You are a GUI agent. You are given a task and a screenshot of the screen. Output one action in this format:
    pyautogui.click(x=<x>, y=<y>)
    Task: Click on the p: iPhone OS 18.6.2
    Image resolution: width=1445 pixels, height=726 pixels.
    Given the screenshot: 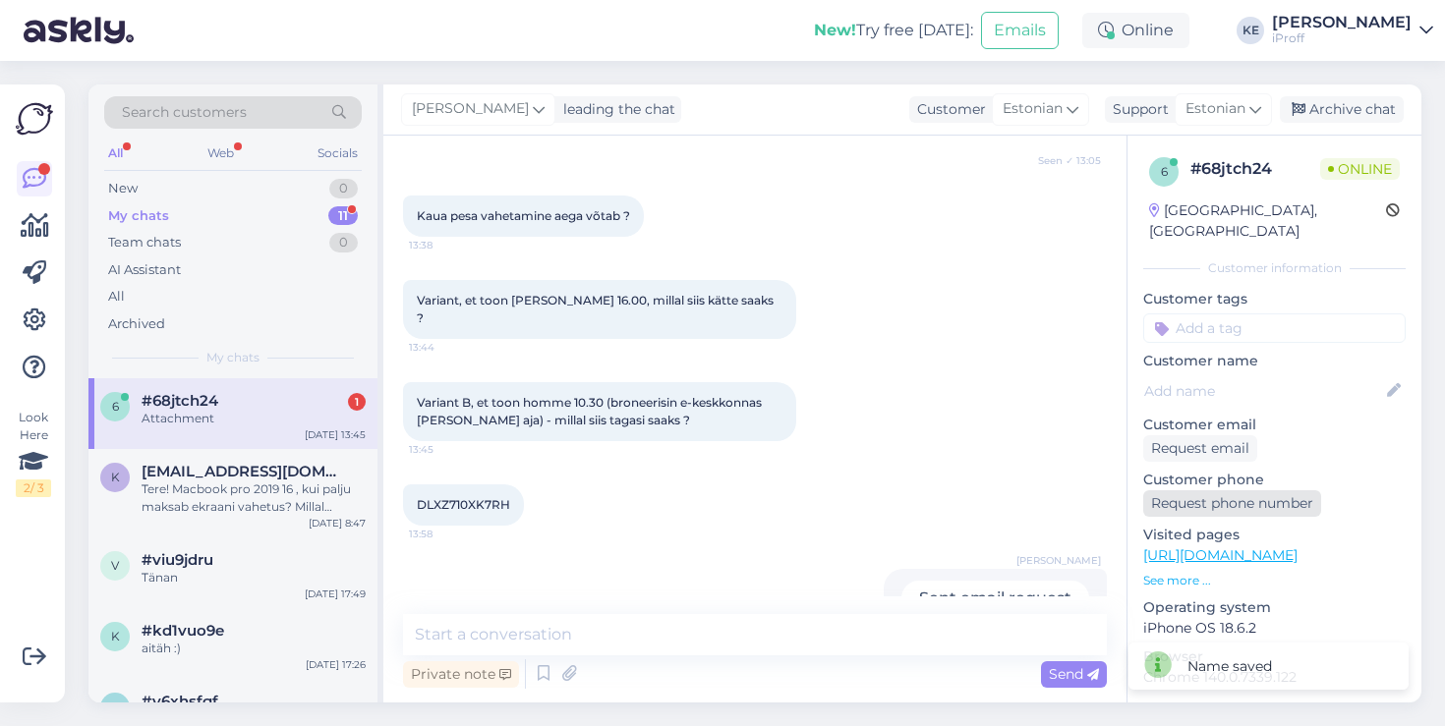 What is the action you would take?
    pyautogui.click(x=1274, y=628)
    